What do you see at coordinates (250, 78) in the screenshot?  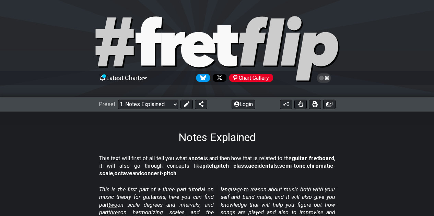 I see `a: #fretflip at Pinterest` at bounding box center [250, 78].